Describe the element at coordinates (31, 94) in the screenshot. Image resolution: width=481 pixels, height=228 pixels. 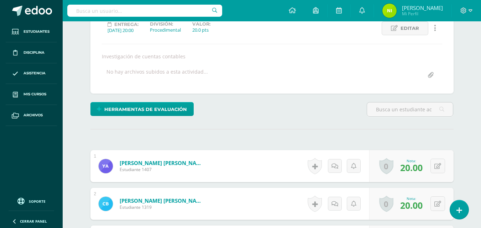
I see `a: Mis cursos` at that location.